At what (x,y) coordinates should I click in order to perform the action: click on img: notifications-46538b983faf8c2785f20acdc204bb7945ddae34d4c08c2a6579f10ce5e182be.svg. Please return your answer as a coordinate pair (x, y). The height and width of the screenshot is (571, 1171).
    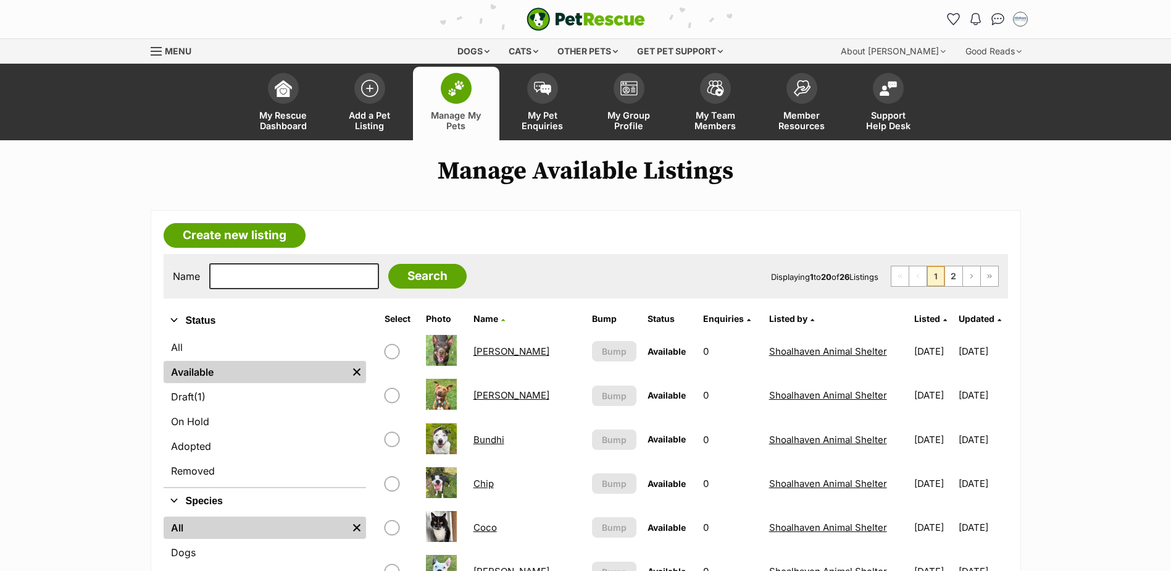
    Looking at the image, I should click on (976, 19).